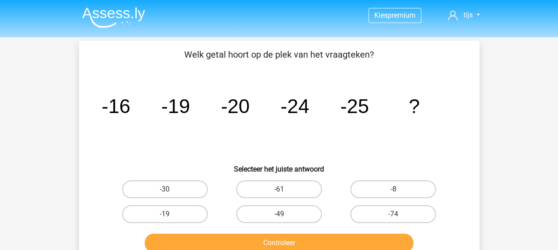 Image resolution: width=558 pixels, height=250 pixels. What do you see at coordinates (354, 106) in the screenshot?
I see `tspan: -25` at bounding box center [354, 106].